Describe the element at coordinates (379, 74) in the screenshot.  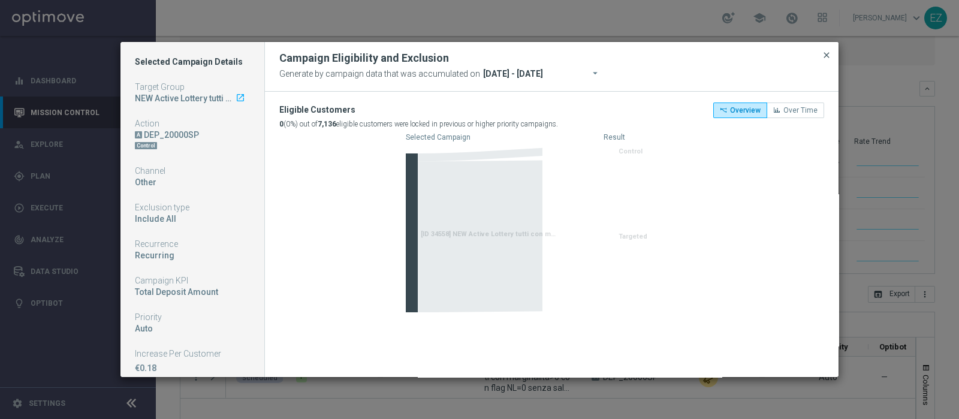
I see `span: Generate by campaign data that was accumulated on` at that location.